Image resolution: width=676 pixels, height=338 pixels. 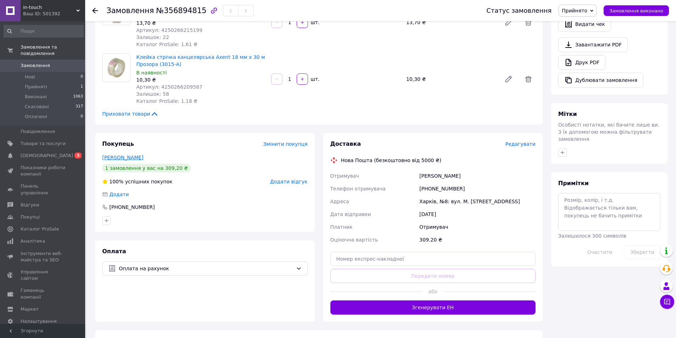 What do you see at coordinates (43, 144) in the screenshot?
I see `span: Товари та послуги` at bounding box center [43, 144].